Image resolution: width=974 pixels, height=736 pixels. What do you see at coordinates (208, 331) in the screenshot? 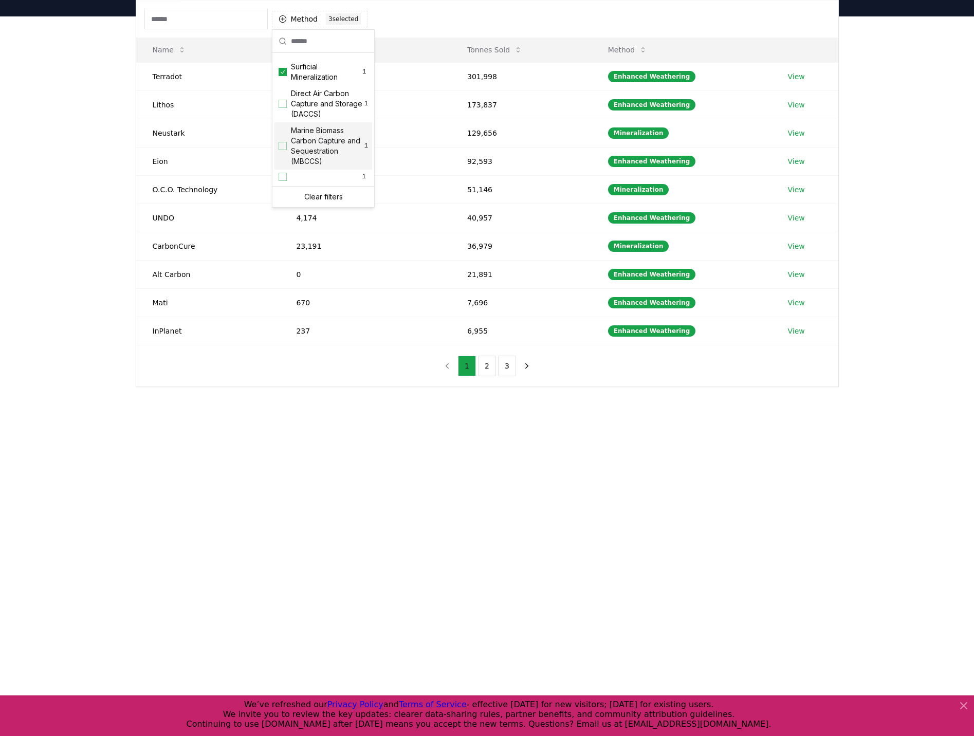
I see `td: InPlanet` at bounding box center [208, 331].